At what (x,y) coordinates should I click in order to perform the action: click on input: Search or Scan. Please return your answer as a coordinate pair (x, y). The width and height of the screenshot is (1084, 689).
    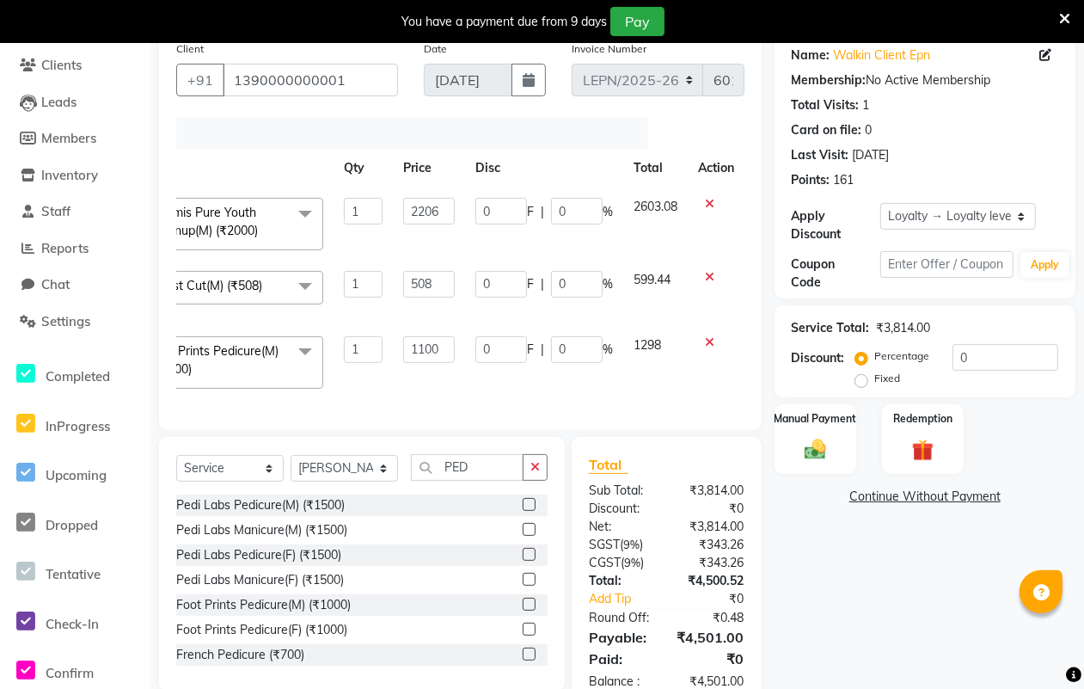
    Looking at the image, I should click on (467, 467).